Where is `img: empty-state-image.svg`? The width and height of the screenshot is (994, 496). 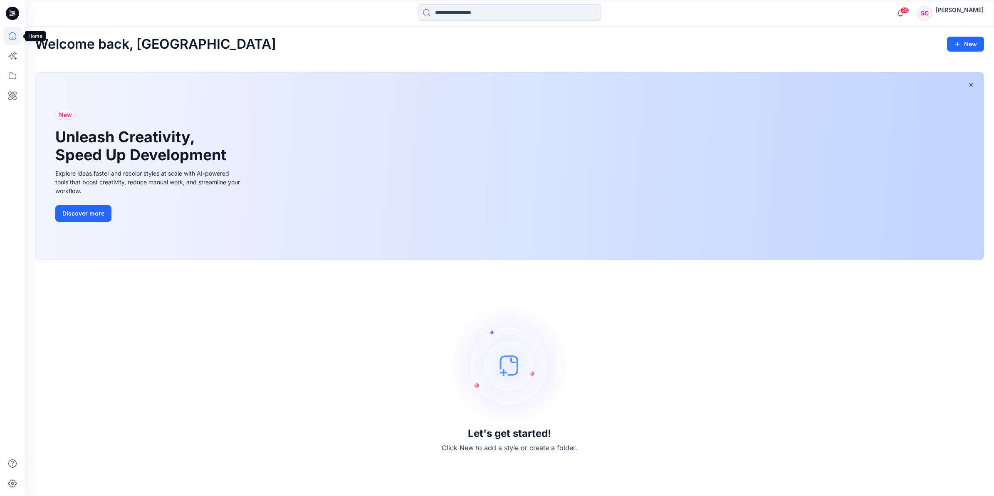
img: empty-state-image.svg is located at coordinates (509, 365).